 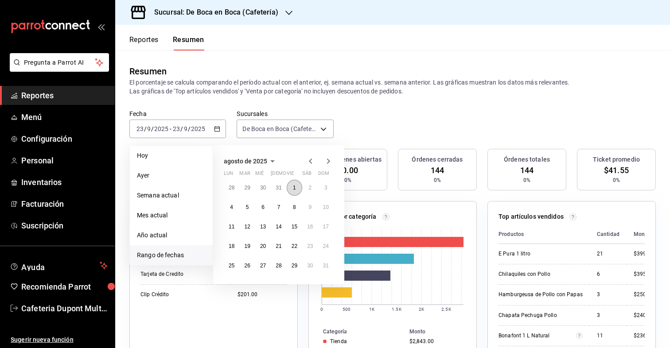 What do you see at coordinates (64, 287) in the screenshot?
I see `span: Recomienda Parrot` at bounding box center [64, 287].